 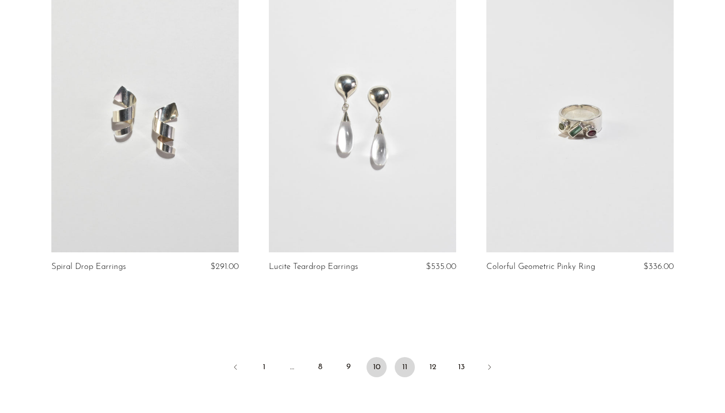 What do you see at coordinates (264, 367) in the screenshot?
I see `a: 1` at bounding box center [264, 367].